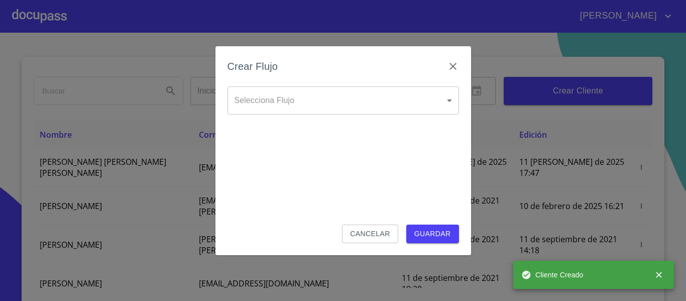  Describe the element at coordinates (552, 275) in the screenshot. I see `span: Cliente Creado` at that location.